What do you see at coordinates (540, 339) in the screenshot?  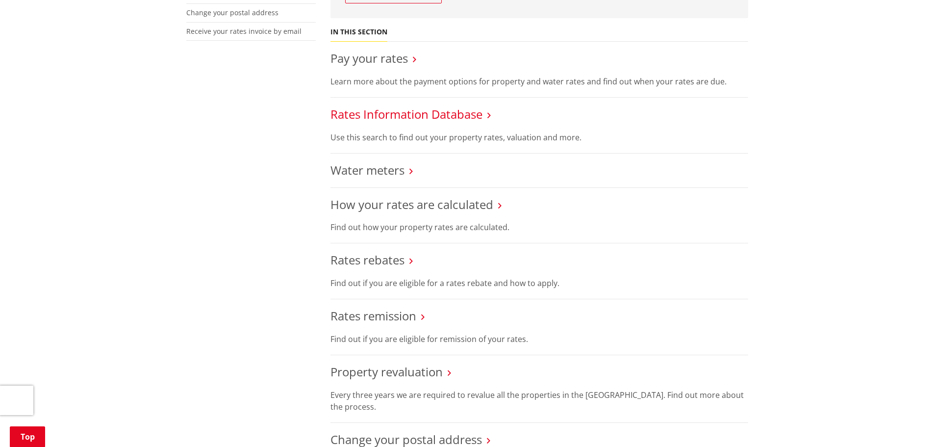 I see `p: Find out if you are eligible for remission of your rates.` at bounding box center [540, 339].